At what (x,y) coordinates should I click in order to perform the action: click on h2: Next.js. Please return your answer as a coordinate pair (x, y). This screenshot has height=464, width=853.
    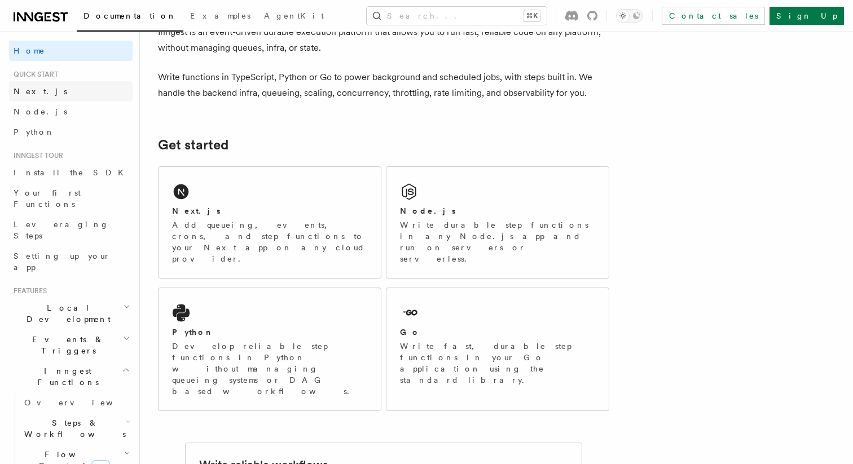
    Looking at the image, I should click on (196, 211).